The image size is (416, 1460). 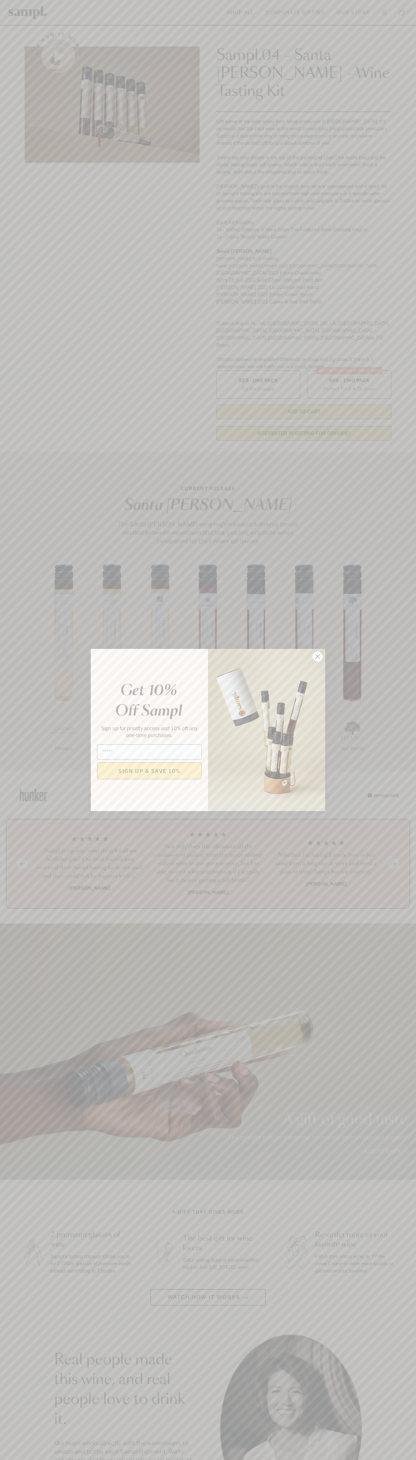 I want to click on span: Sign up for priority access and 10% off any one-time purchases., so click(x=149, y=731).